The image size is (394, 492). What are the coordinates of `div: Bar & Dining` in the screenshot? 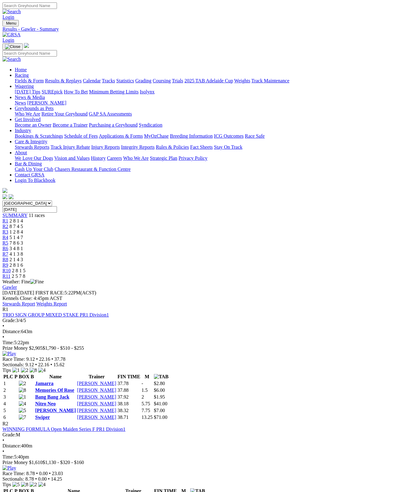 It's located at (203, 169).